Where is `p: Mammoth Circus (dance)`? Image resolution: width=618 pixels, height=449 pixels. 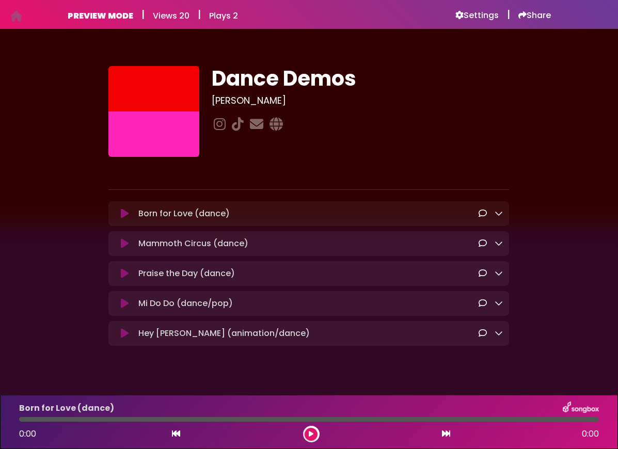 p: Mammoth Circus (dance) is located at coordinates (193, 244).